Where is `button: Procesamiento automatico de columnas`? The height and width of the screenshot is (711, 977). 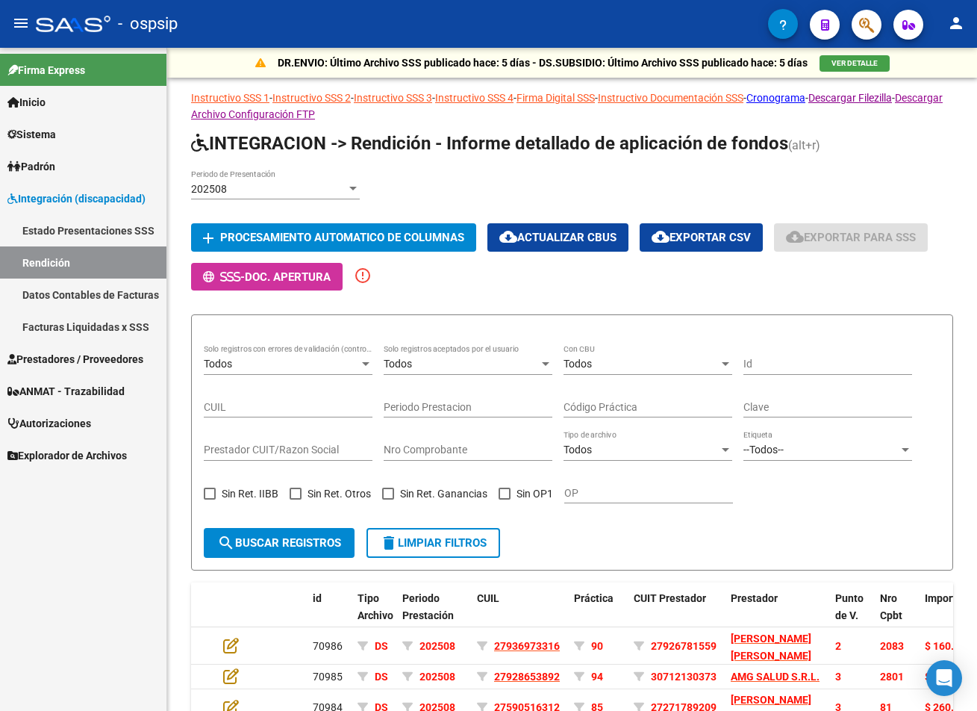 button: Procesamiento automatico de columnas is located at coordinates (334, 237).